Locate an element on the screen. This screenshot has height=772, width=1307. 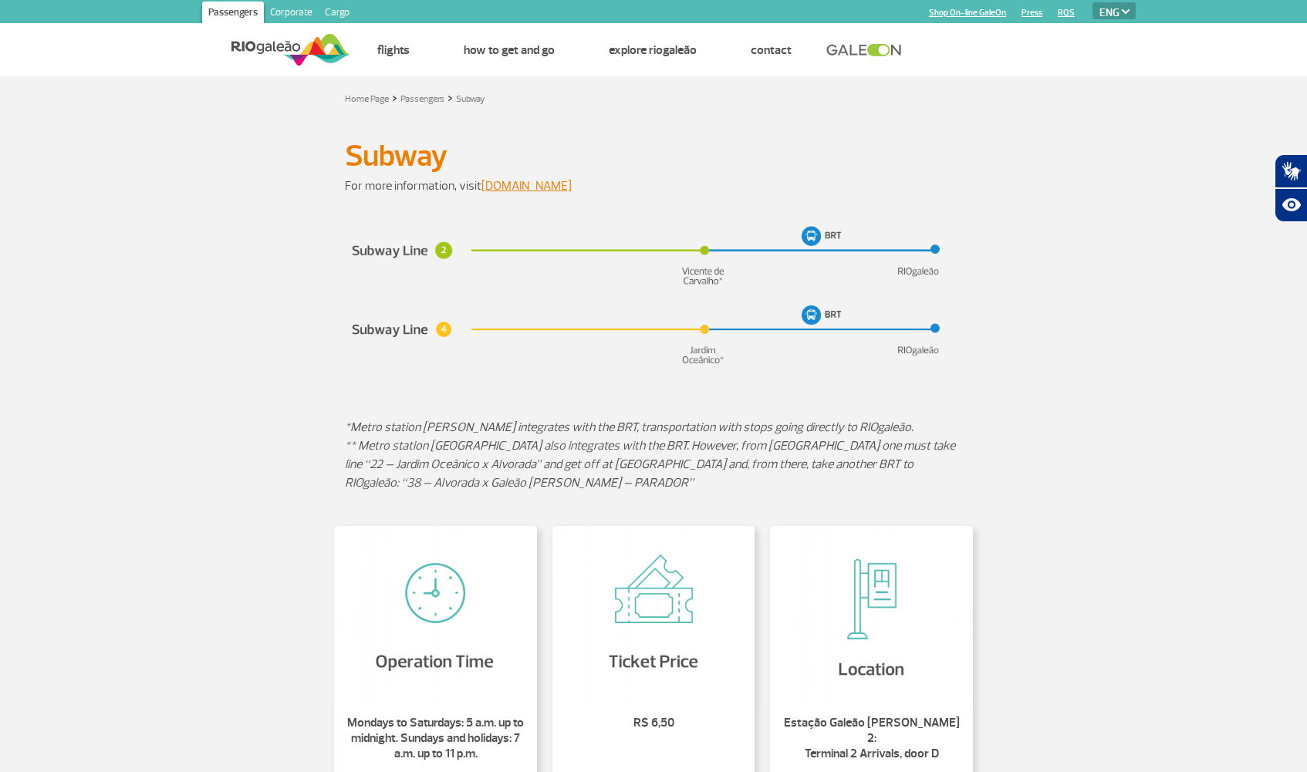
a: Flights is located at coordinates (393, 50).